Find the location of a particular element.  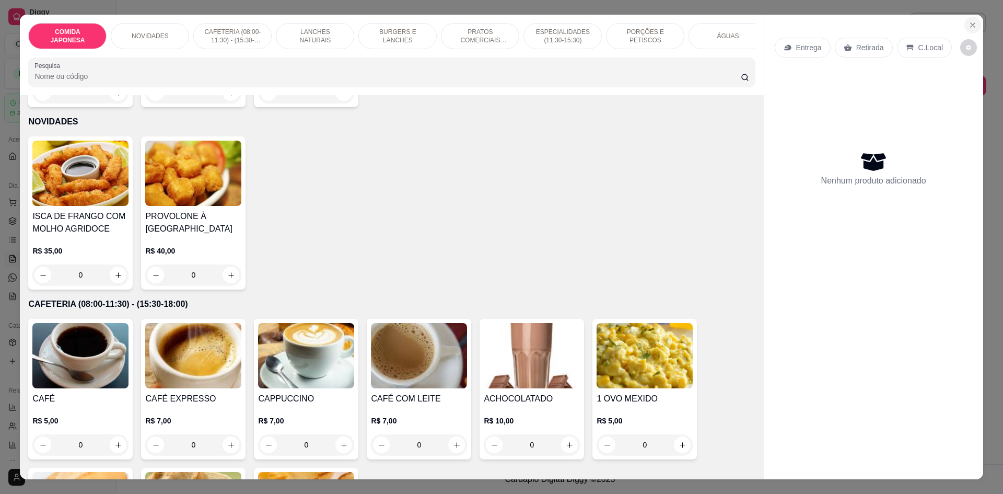

label: Pesquisa is located at coordinates (49, 65).